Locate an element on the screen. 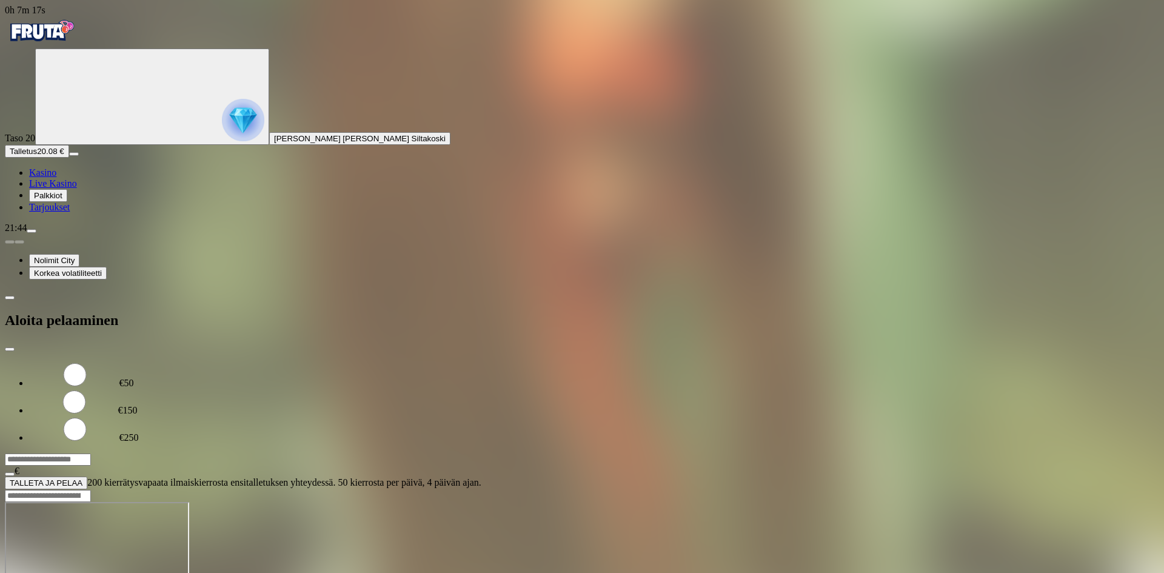 Image resolution: width=1164 pixels, height=573 pixels. label: €50 is located at coordinates (127, 382).